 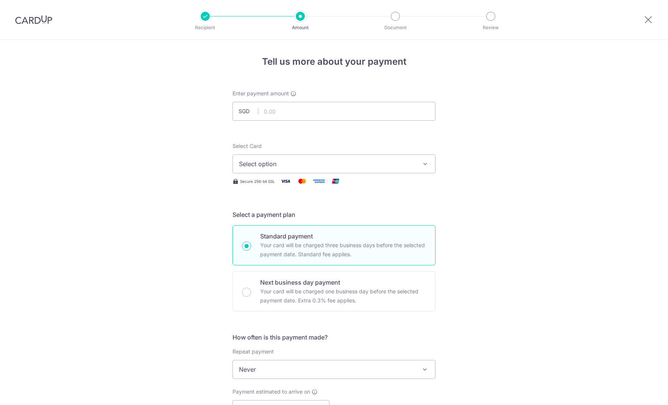 I want to click on button: Select option, so click(x=334, y=164).